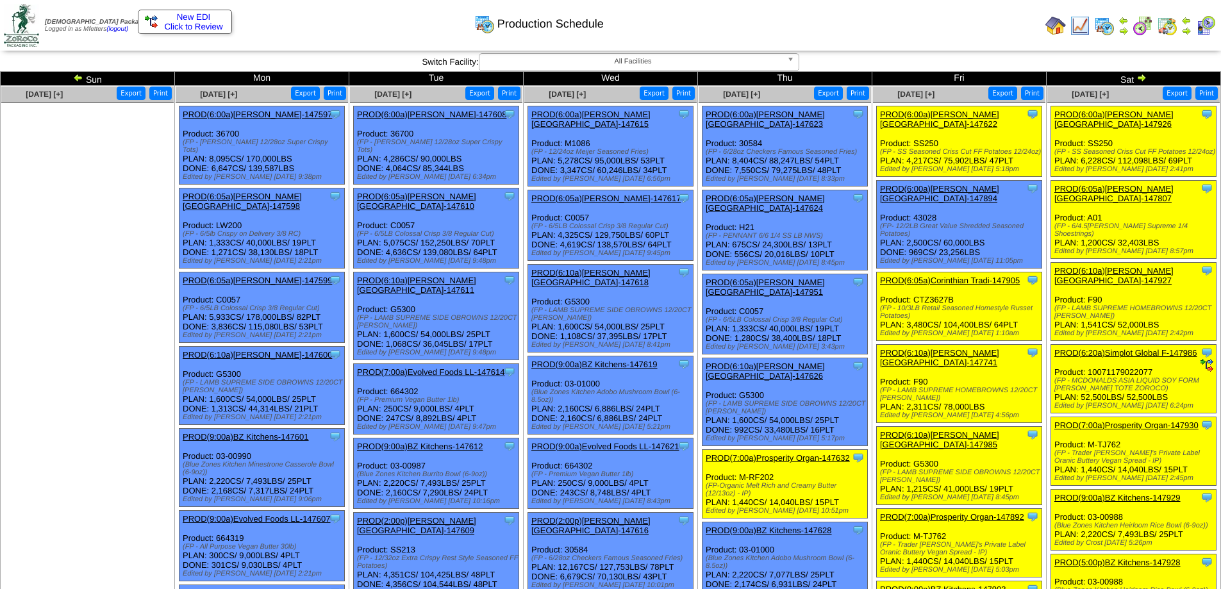 The image size is (1221, 589). What do you see at coordinates (1207, 365) in the screenshot?
I see `img: ediSmall.gif` at bounding box center [1207, 365].